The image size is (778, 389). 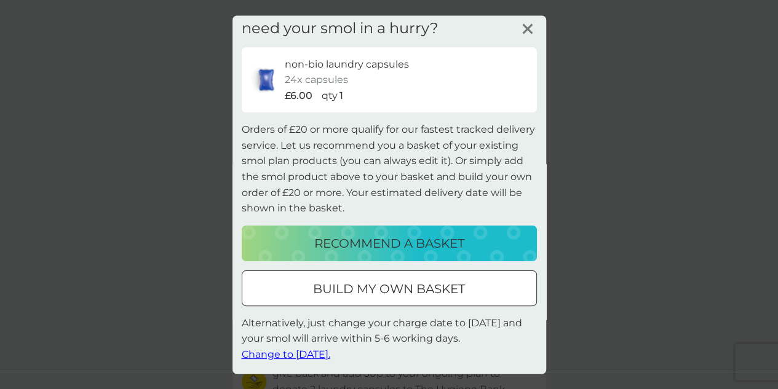 What do you see at coordinates (316, 80) in the screenshot?
I see `p: 24x capsules` at bounding box center [316, 80].